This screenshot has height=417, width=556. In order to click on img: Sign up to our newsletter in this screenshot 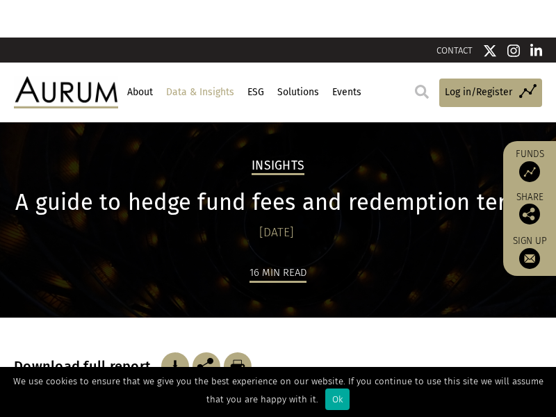, I will do `click(529, 258)`.